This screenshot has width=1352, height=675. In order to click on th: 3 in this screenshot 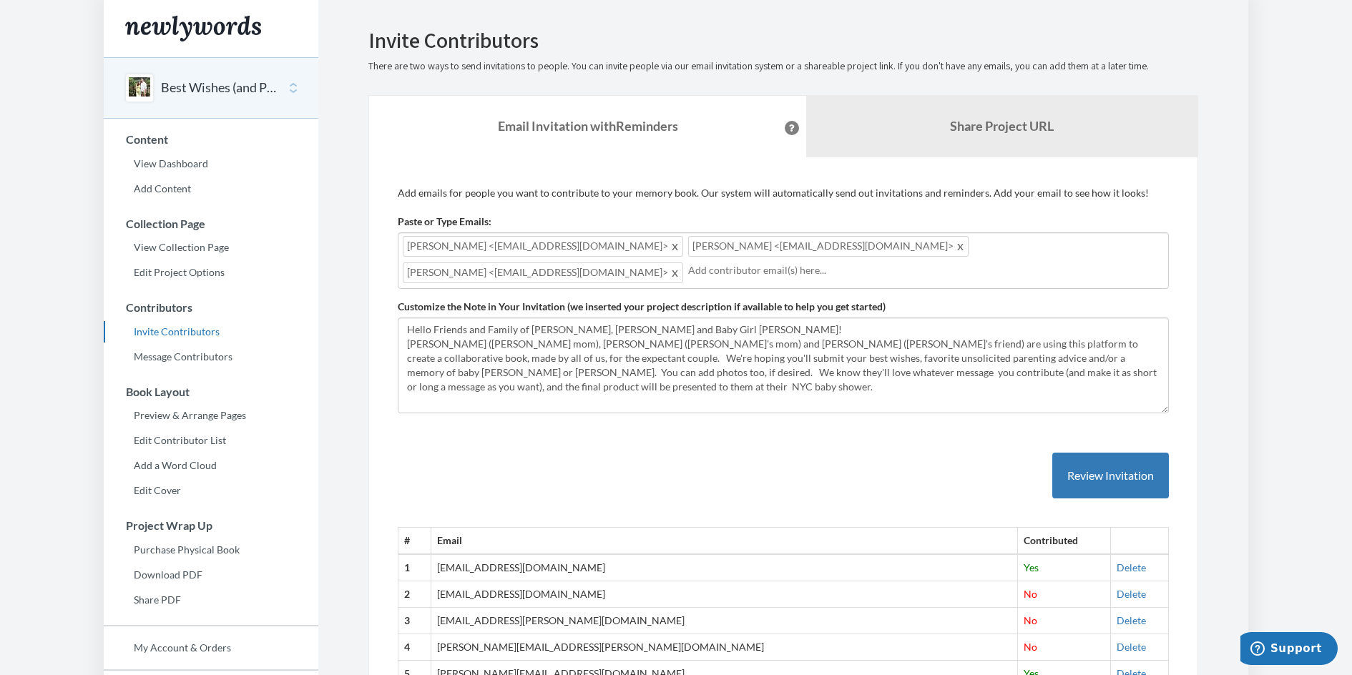, I will do `click(415, 621)`.